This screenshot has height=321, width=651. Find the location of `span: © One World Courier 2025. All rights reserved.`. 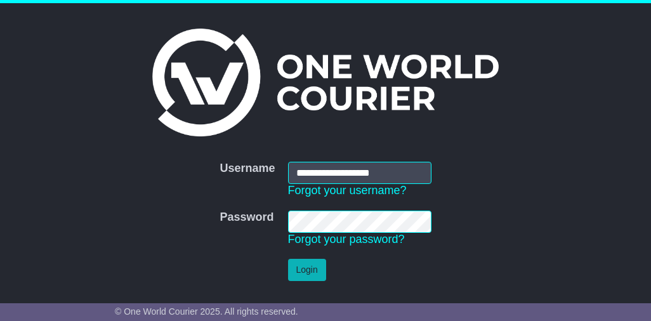

span: © One World Courier 2025. All rights reserved. is located at coordinates (206, 311).